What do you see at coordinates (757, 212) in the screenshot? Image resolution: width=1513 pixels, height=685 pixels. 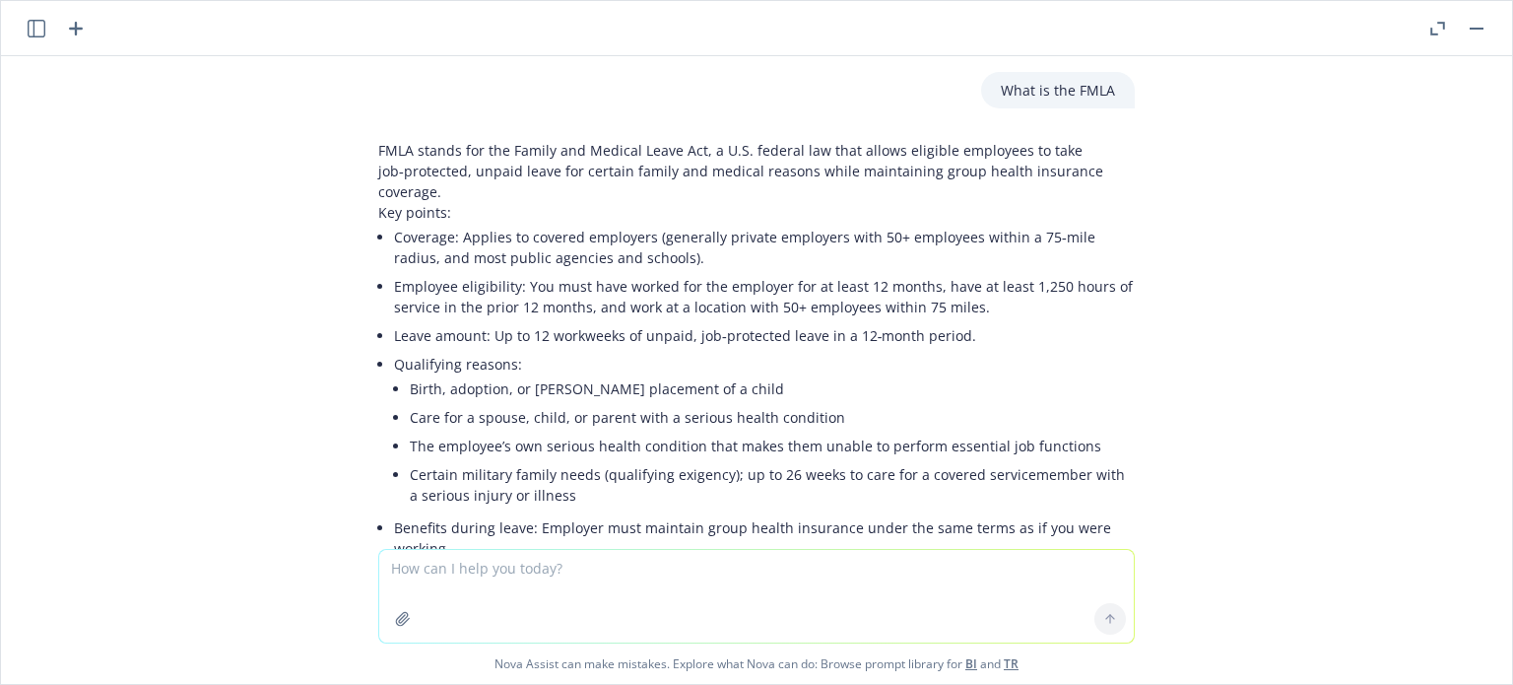 I see `p: Key points:` at bounding box center [757, 212].